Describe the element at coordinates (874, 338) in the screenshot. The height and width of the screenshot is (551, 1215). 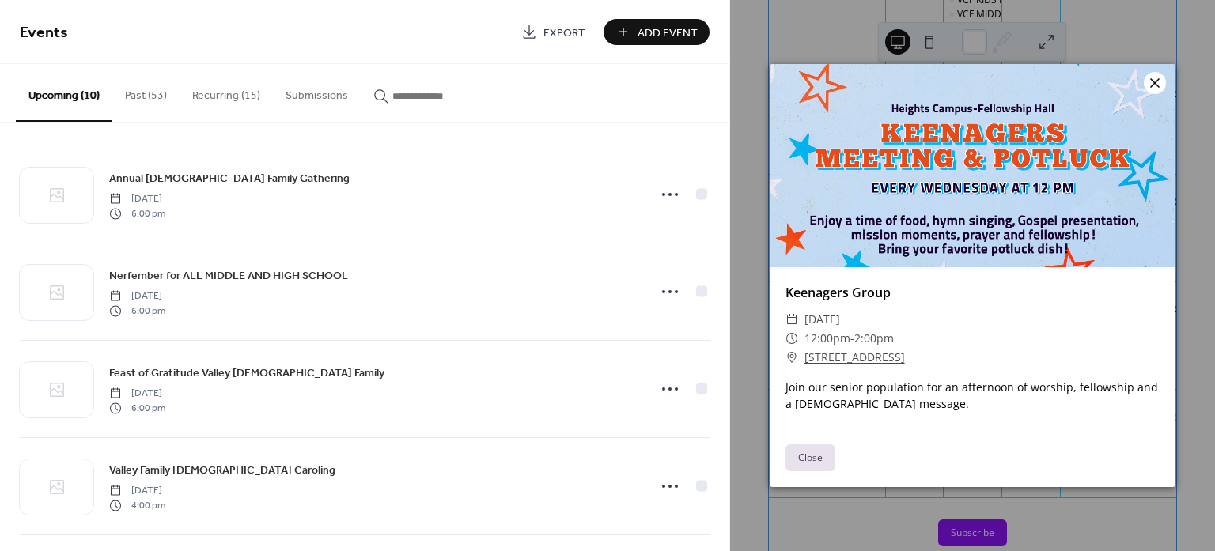
I see `span: 2:00pm` at that location.